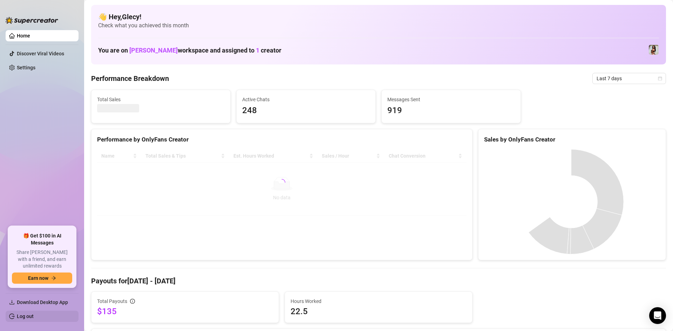  What do you see at coordinates (629, 79) in the screenshot?
I see `span: Last 7 days` at bounding box center [629, 79].